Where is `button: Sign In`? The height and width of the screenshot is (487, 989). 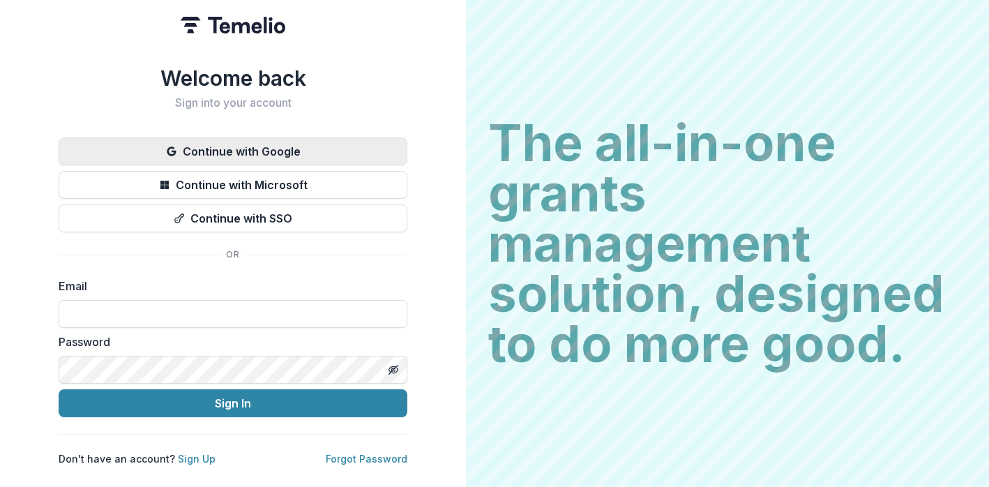 button: Sign In is located at coordinates (233, 403).